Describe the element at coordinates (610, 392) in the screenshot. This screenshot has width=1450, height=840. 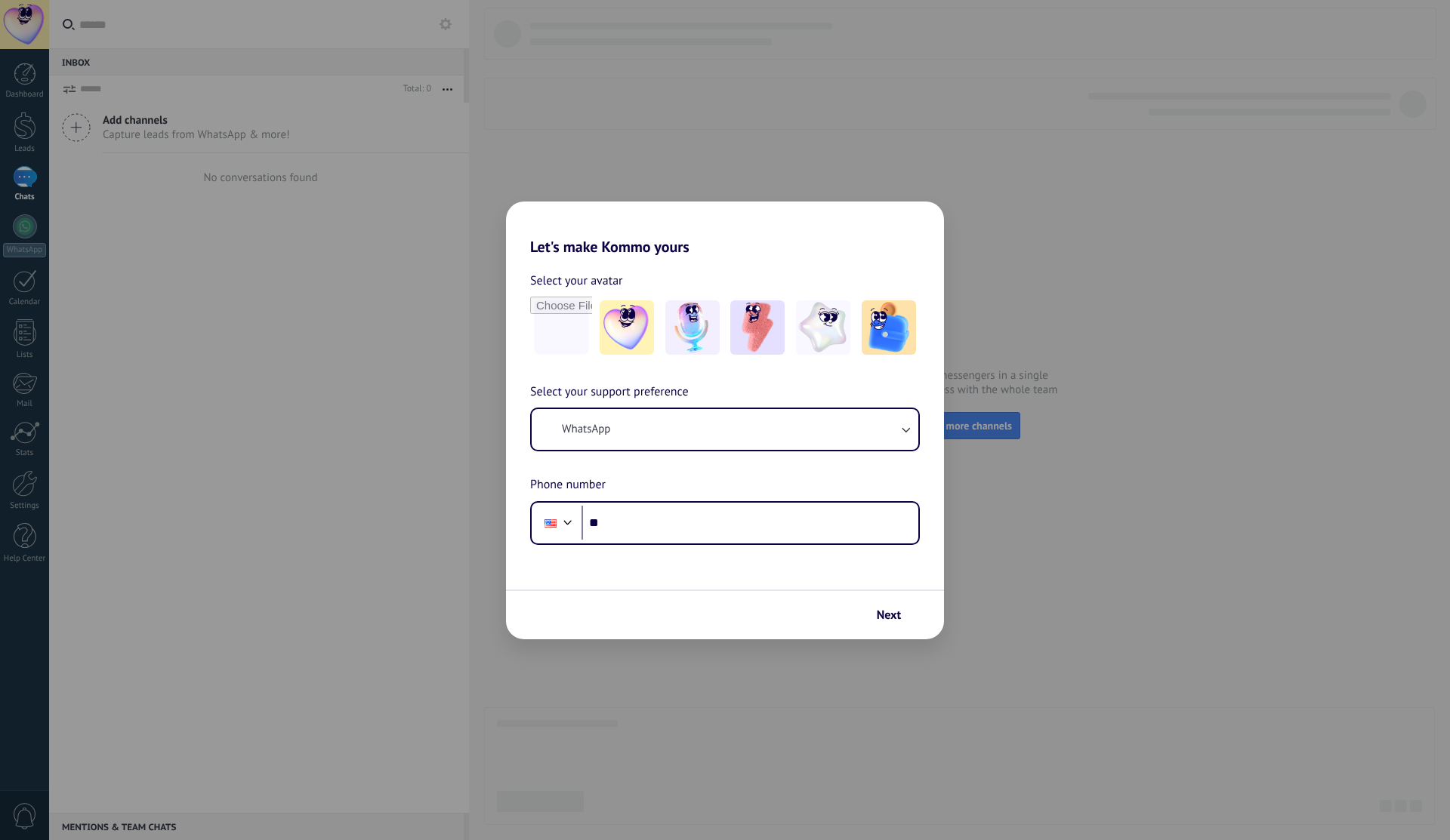
I see `span: Select your support preference` at that location.